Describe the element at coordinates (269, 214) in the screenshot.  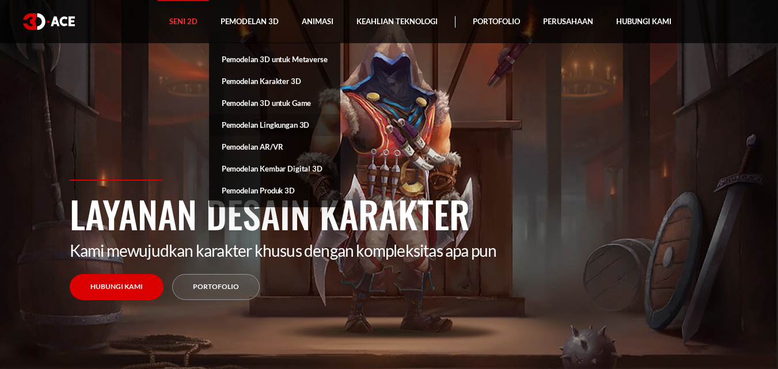
I see `font: Layanan Desain Karakter` at that location.